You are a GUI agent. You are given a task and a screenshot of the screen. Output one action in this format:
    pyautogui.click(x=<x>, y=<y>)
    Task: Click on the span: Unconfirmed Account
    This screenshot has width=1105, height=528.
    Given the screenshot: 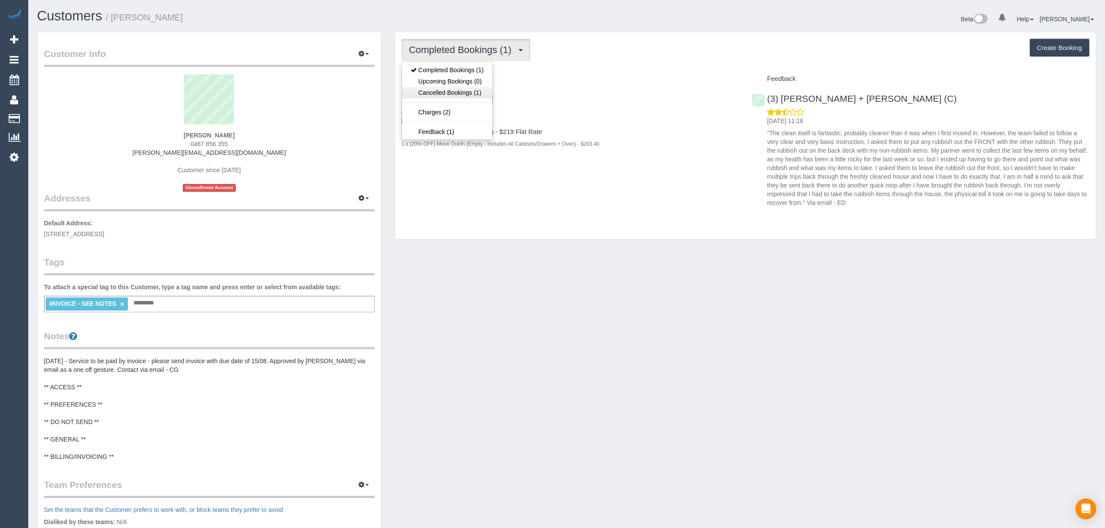 What is the action you would take?
    pyautogui.click(x=209, y=188)
    